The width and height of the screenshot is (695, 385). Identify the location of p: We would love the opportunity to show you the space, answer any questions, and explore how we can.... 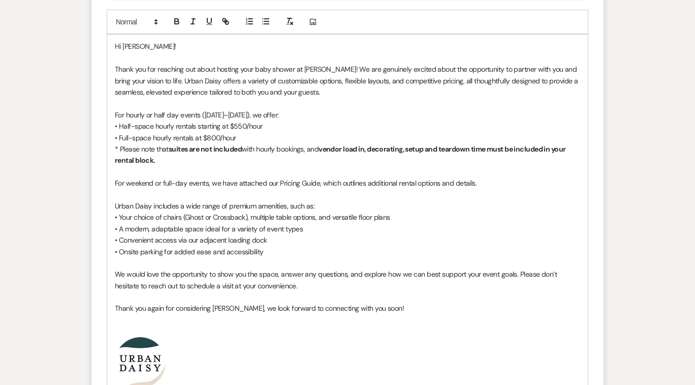
(348, 280).